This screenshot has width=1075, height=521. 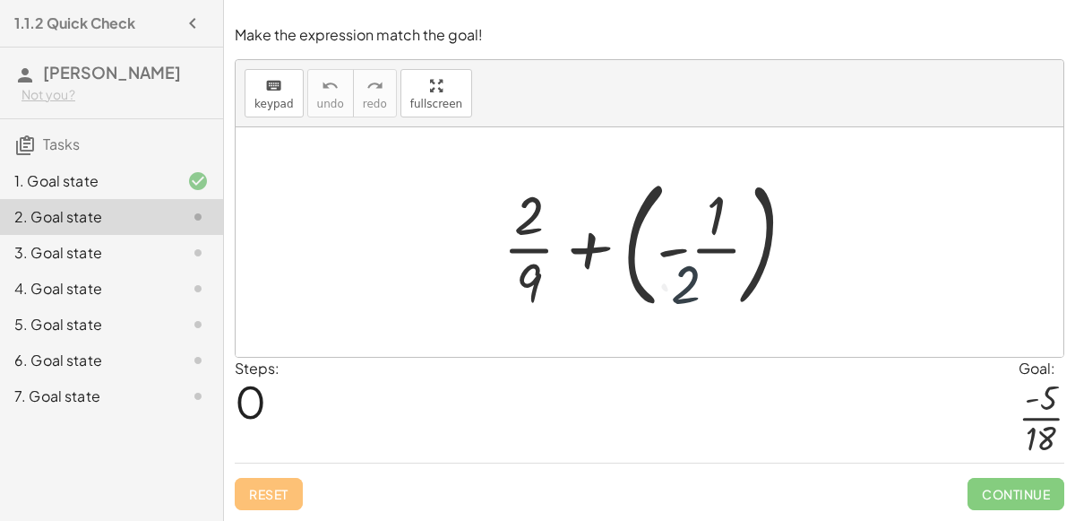 I want to click on span: redo, so click(x=375, y=104).